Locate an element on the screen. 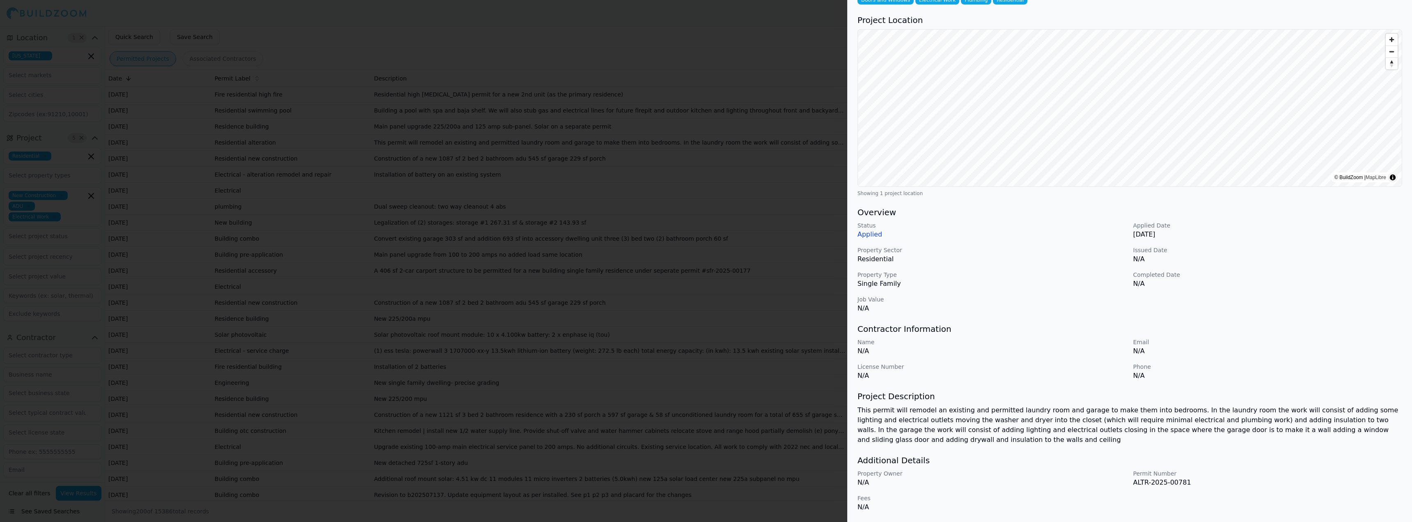 The width and height of the screenshot is (1412, 522). h3: Project Location is located at coordinates (1129, 20).